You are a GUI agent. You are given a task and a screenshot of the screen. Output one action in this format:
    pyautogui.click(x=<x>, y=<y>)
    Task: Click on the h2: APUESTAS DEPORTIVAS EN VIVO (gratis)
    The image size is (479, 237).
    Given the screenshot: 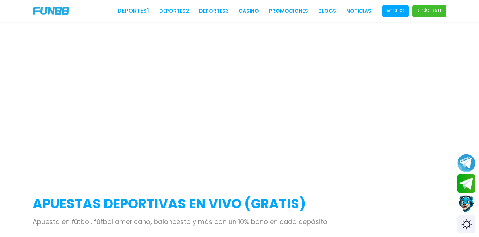 What is the action you would take?
    pyautogui.click(x=239, y=204)
    